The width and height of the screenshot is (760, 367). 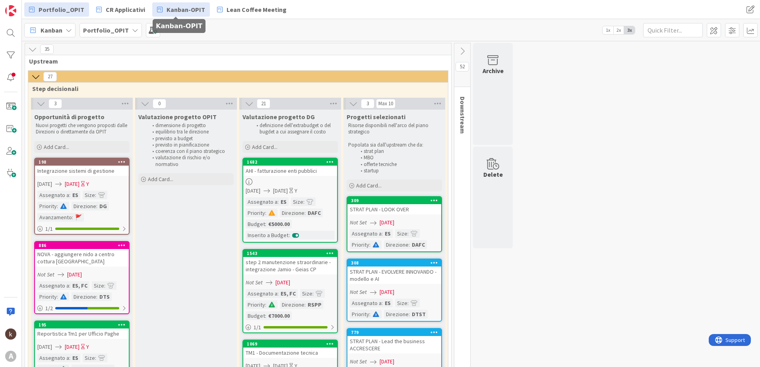 What do you see at coordinates (50, 77) in the screenshot?
I see `span: 27` at bounding box center [50, 77].